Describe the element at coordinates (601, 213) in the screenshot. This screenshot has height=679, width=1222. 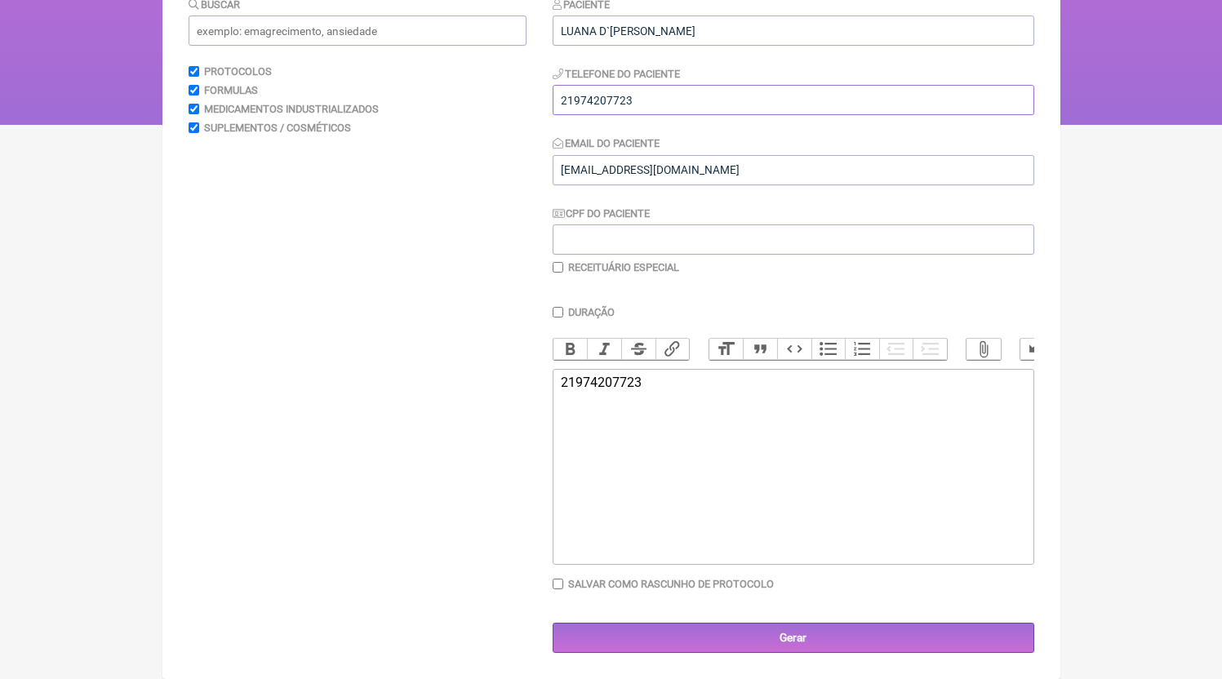
I see `label: CPF do Paciente` at that location.